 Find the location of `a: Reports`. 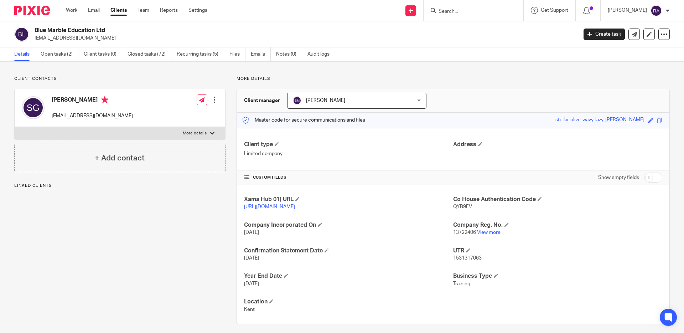

a: Reports is located at coordinates (169, 10).